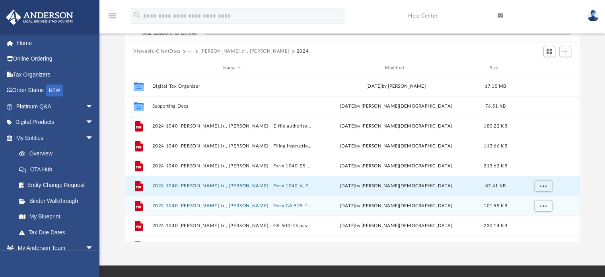 The image size is (605, 277). What do you see at coordinates (55, 106) in the screenshot?
I see `a: Platinum Q&Aarrow_drop_down` at bounding box center [55, 106].